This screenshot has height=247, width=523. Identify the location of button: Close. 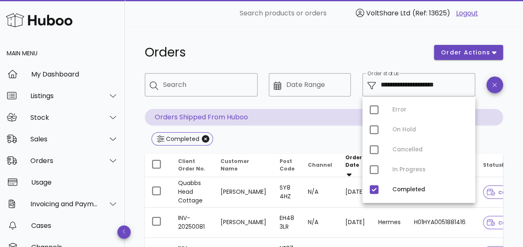
(205, 139).